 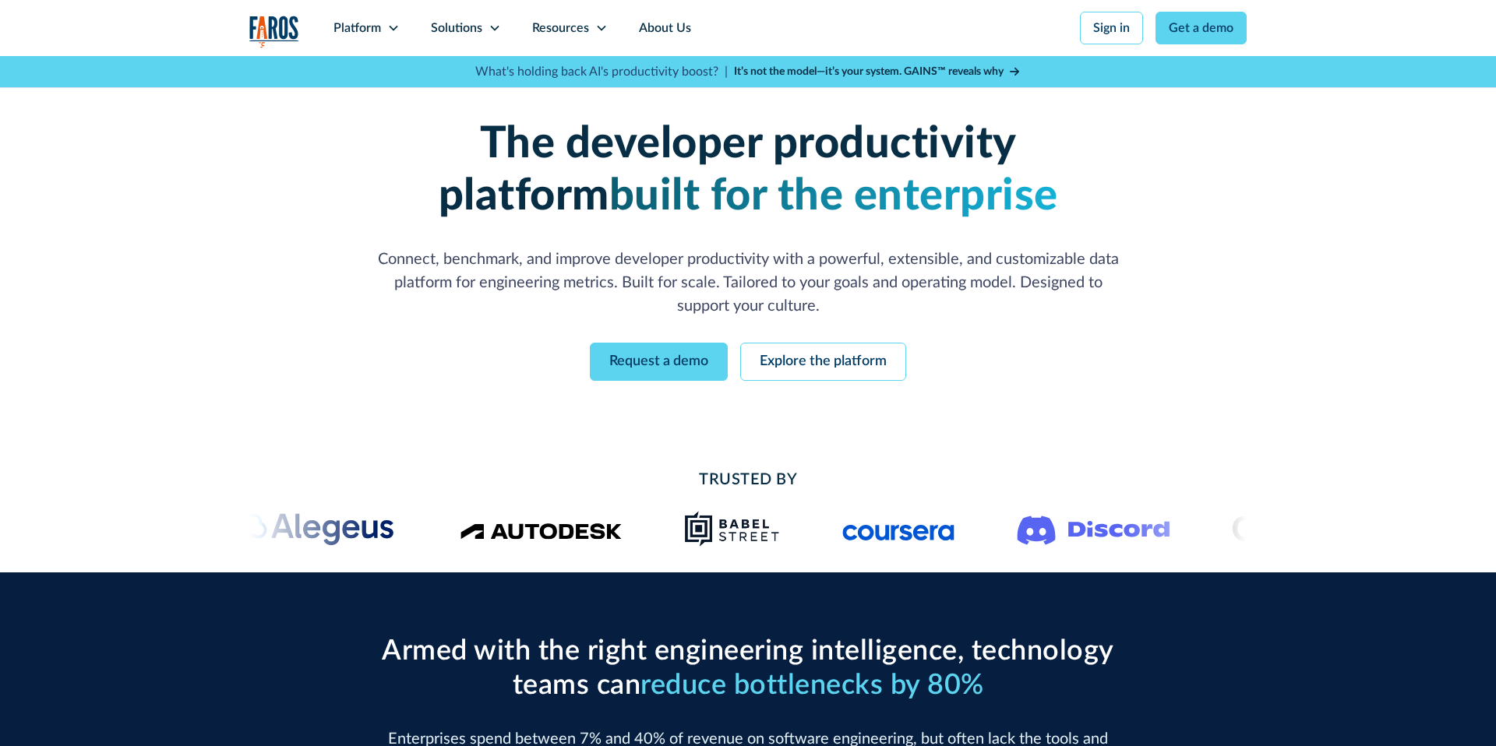 What do you see at coordinates (317, 529) in the screenshot?
I see `img: Alegeus logo` at bounding box center [317, 529].